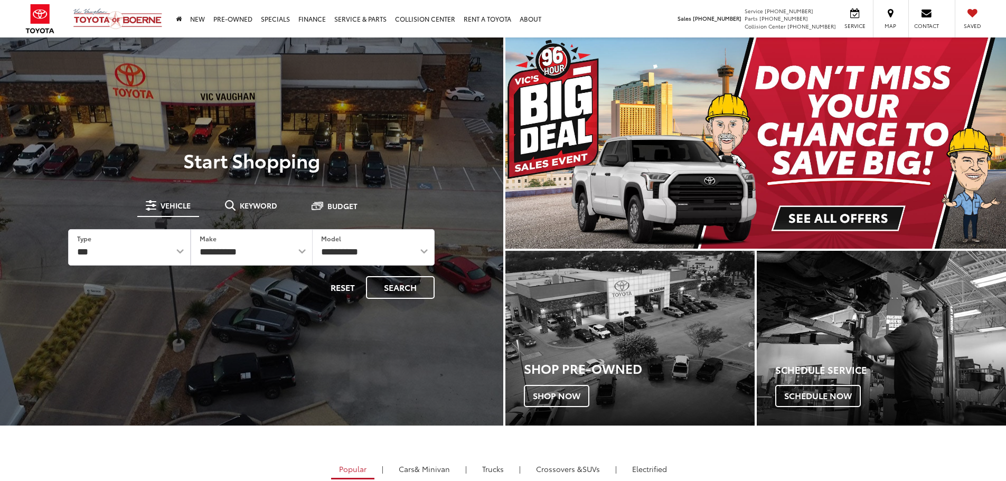 This screenshot has height=481, width=1006. What do you see at coordinates (568, 469) in the screenshot?
I see `a: SUVs` at bounding box center [568, 469].